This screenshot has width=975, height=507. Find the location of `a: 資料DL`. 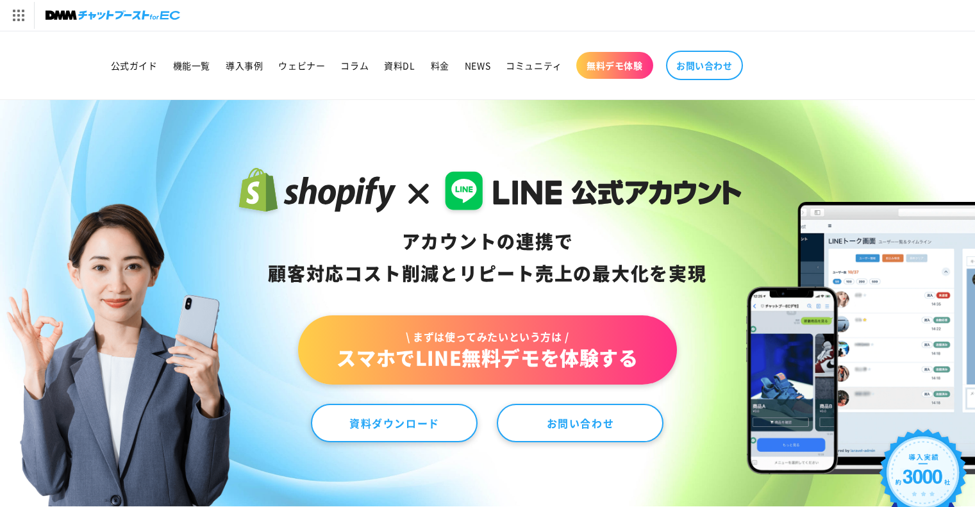

a: 資料DL is located at coordinates (399, 65).